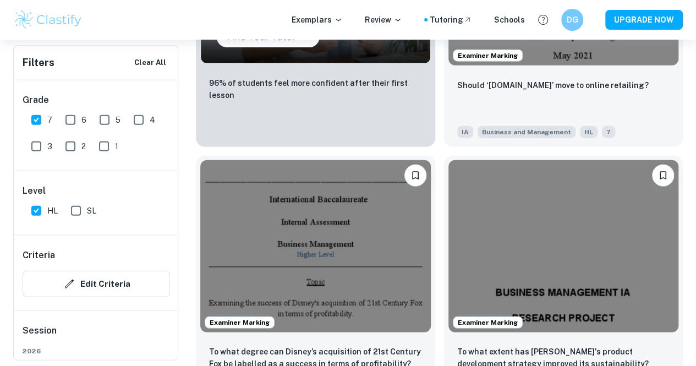 This screenshot has height=366, width=696. Describe the element at coordinates (451, 20) in the screenshot. I see `a: Tutoring` at that location.